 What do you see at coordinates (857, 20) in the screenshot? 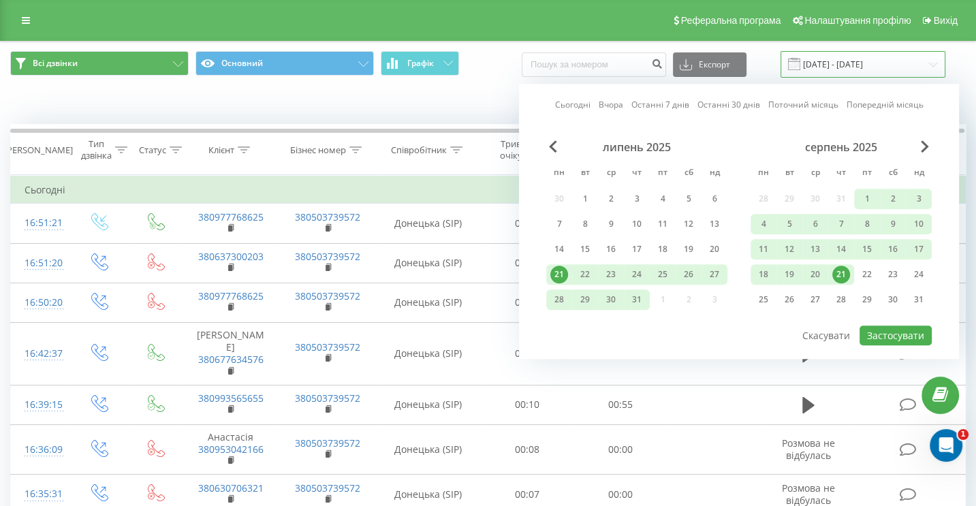
I see `span: Налаштування профілю` at bounding box center [857, 20].